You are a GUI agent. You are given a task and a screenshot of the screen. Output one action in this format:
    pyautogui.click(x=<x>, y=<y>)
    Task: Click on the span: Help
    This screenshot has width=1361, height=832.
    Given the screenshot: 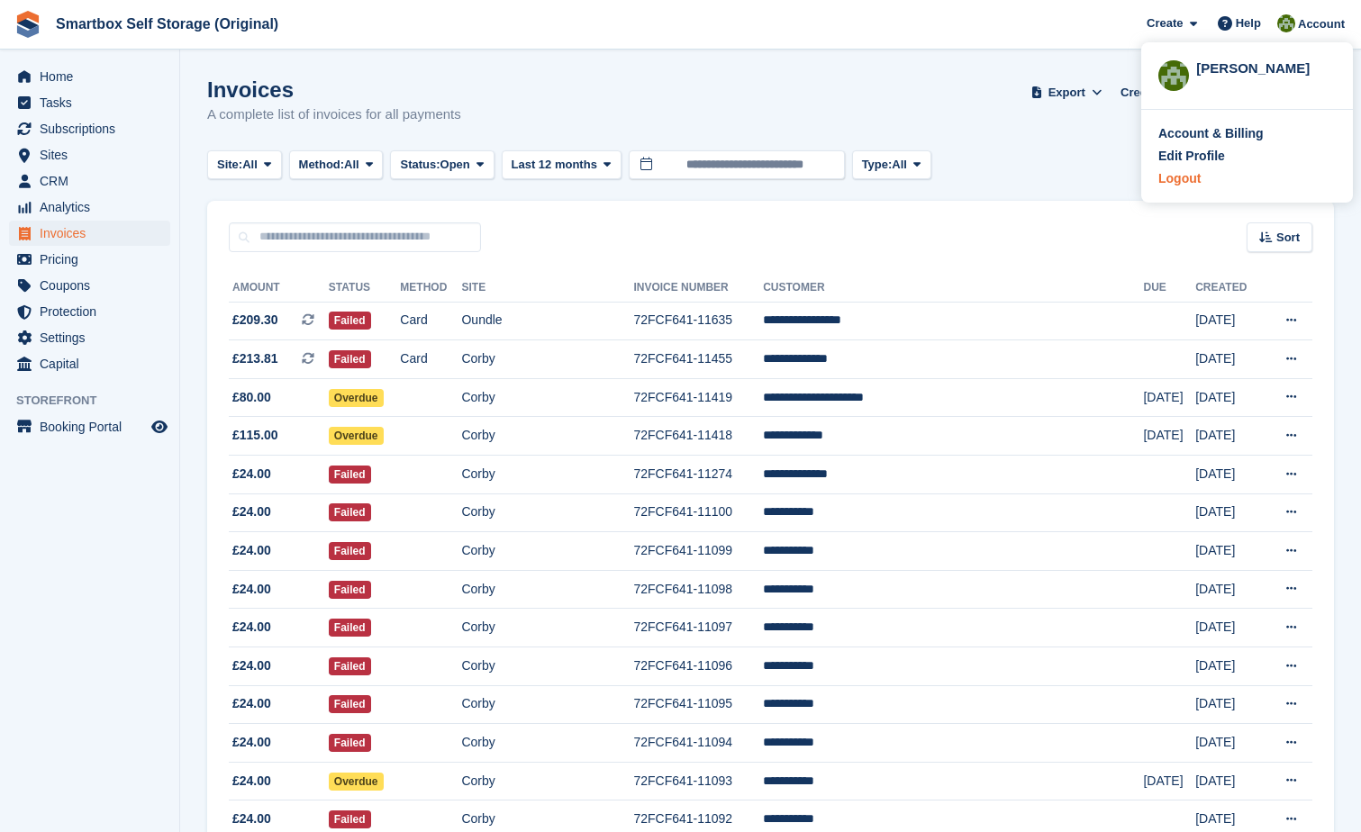 What is the action you would take?
    pyautogui.click(x=1248, y=23)
    